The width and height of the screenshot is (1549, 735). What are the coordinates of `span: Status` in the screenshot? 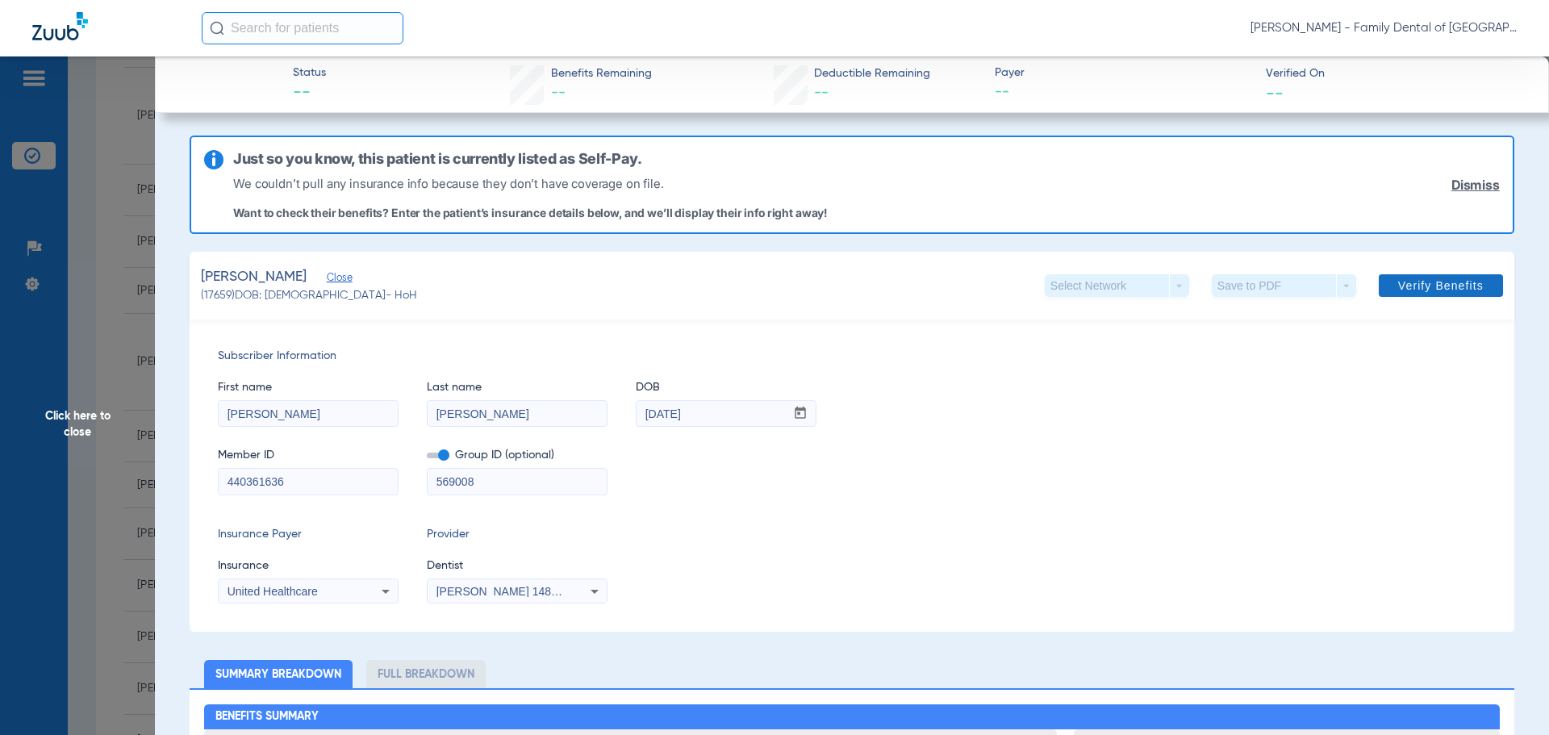 It's located at (309, 73).